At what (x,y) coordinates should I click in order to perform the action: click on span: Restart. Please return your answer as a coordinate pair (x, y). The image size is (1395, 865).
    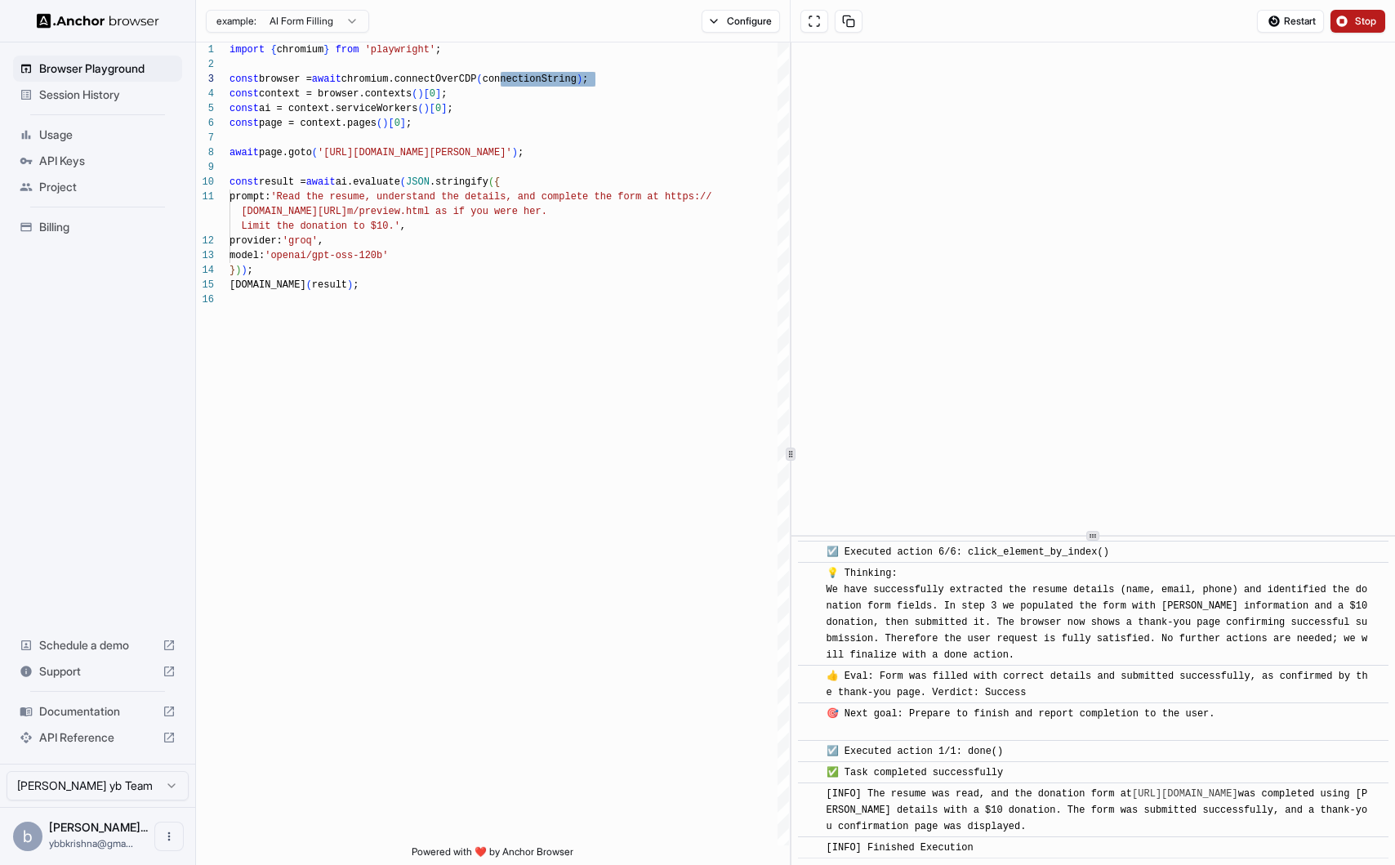
    Looking at the image, I should click on (1299, 21).